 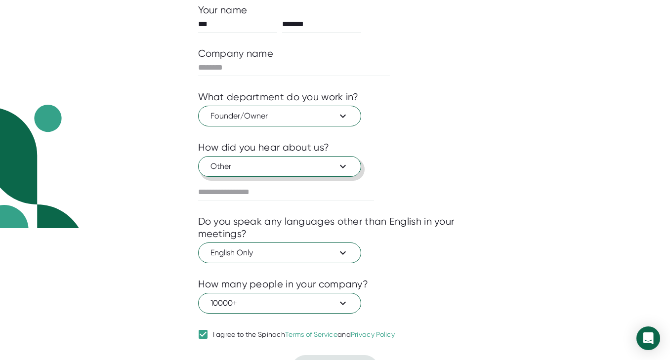 What do you see at coordinates (280, 166) in the screenshot?
I see `button: Other` at bounding box center [280, 166].